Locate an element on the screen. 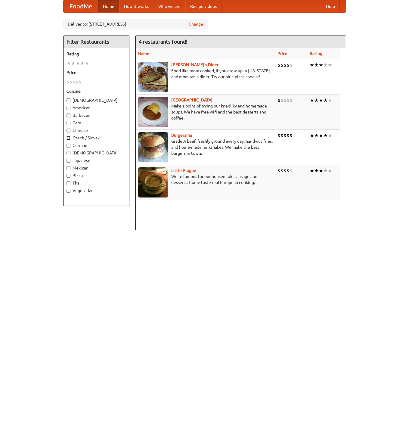 The height and width of the screenshot is (426, 409). a: Change is located at coordinates (196, 24).